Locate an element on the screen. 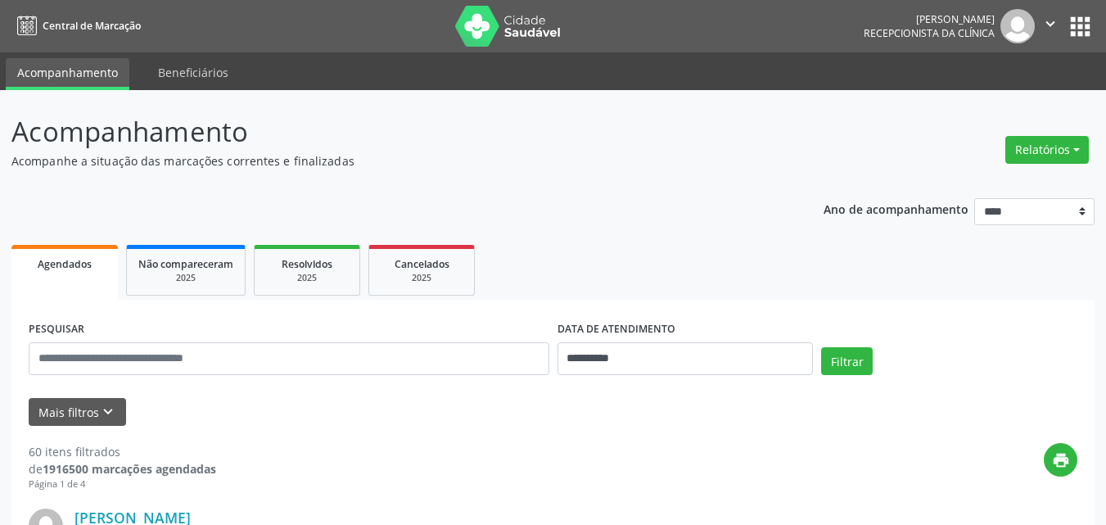  a: Beneficiários is located at coordinates (193, 72).